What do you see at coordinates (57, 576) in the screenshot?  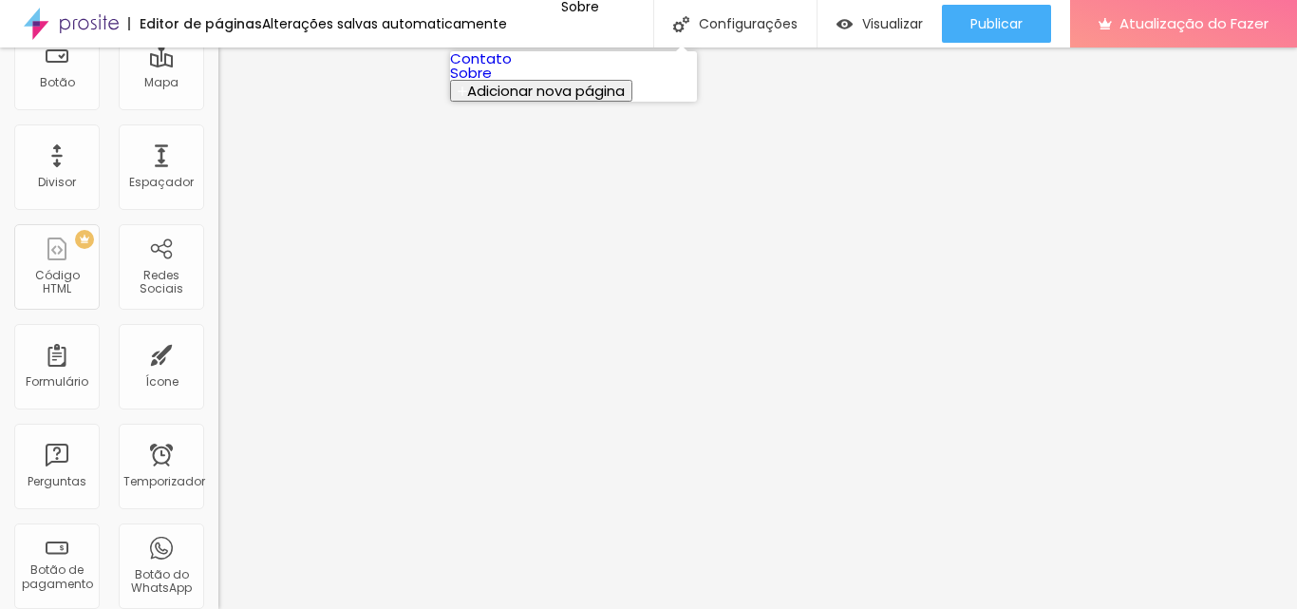 I see `font: Botão de pagamento` at bounding box center [57, 576].